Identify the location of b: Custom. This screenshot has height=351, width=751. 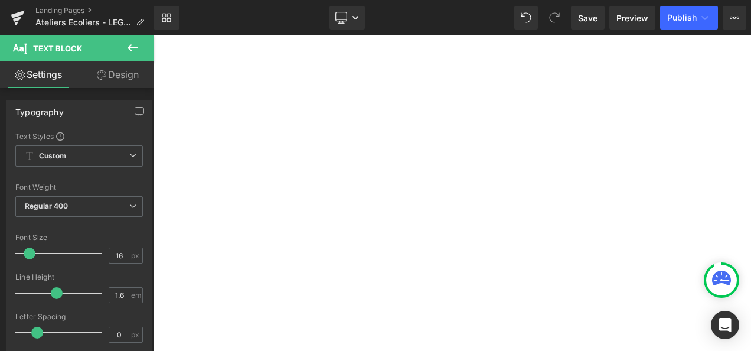
(53, 156).